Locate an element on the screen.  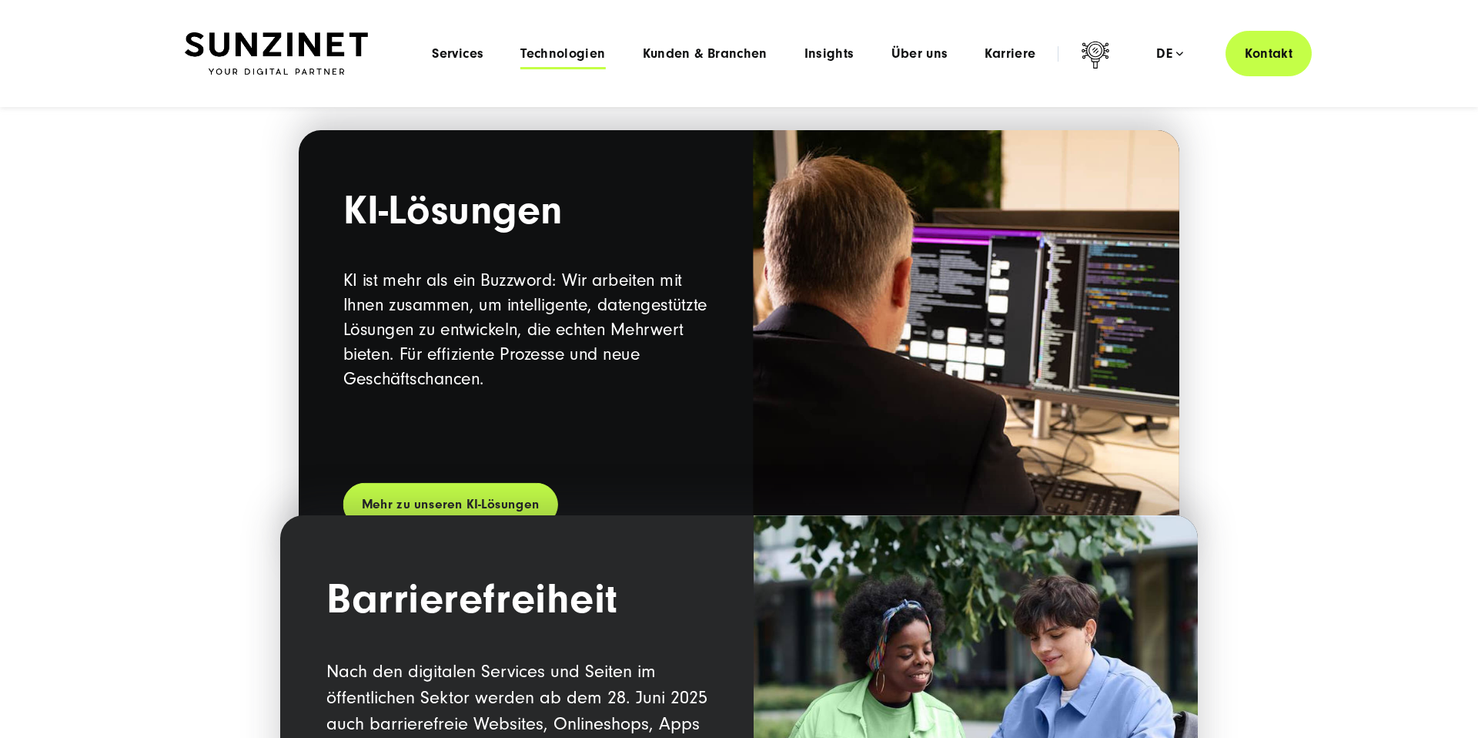
span: Karriere is located at coordinates (1010, 54).